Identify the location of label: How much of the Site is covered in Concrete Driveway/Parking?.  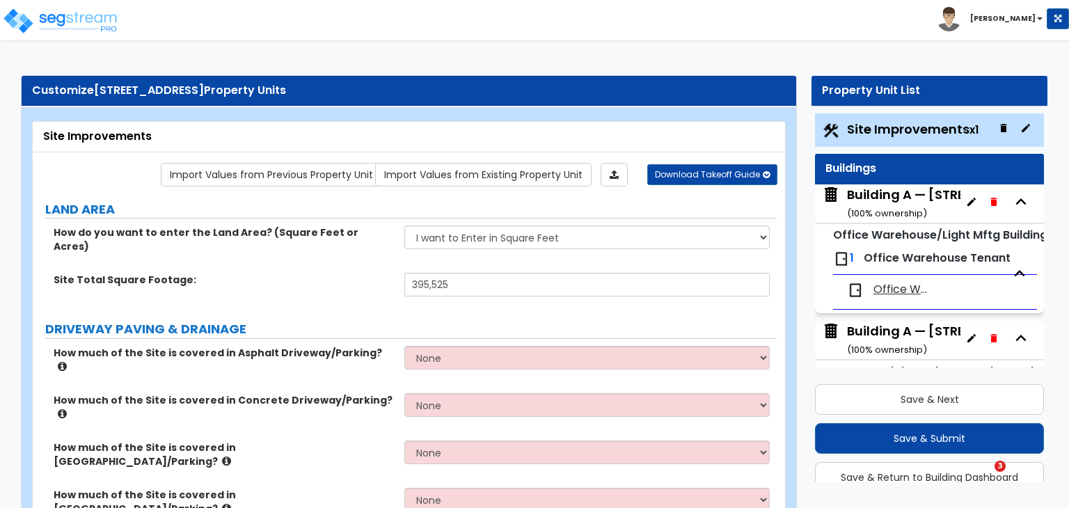
(223, 407).